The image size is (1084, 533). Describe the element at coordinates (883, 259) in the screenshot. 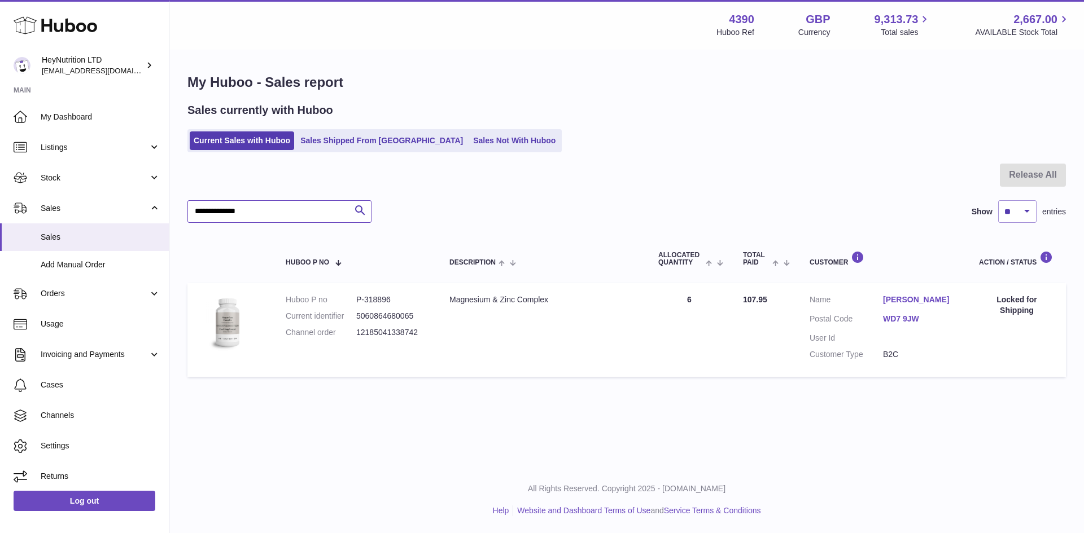

I see `div: Customer` at that location.